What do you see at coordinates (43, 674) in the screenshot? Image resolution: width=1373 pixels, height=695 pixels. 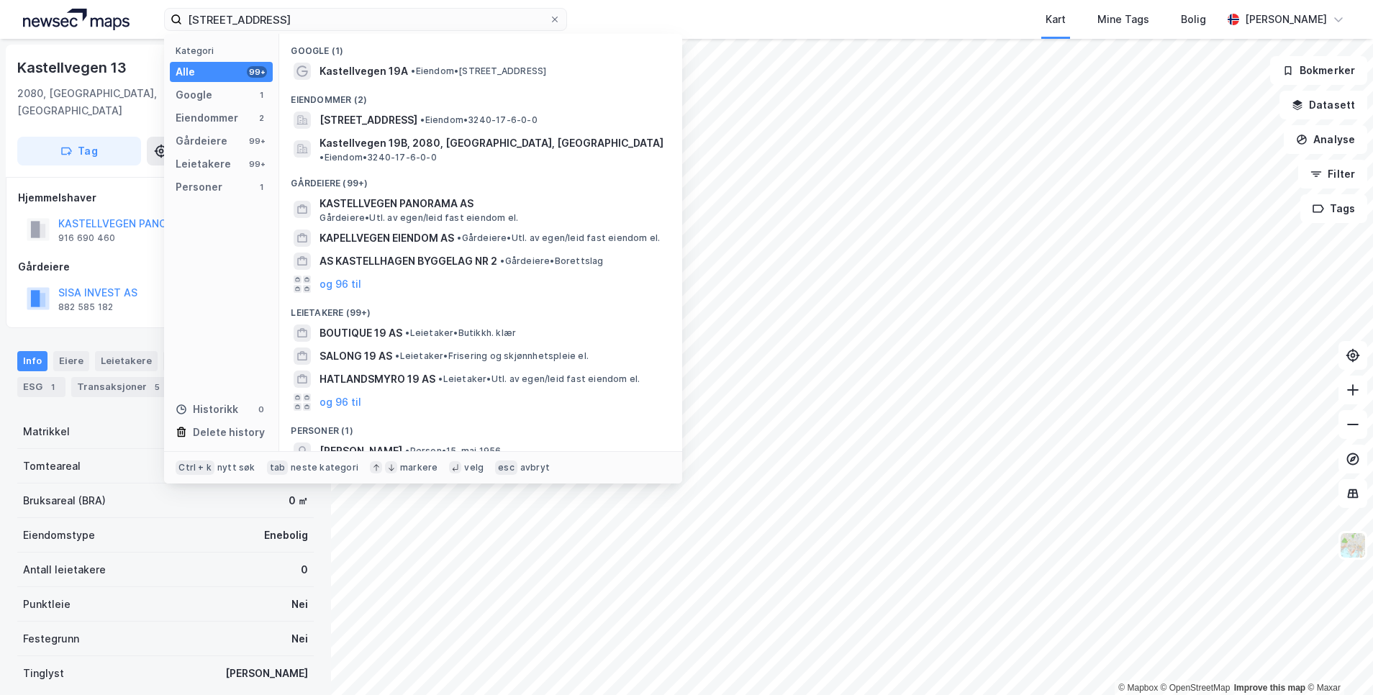 I see `div: Tinglyst` at bounding box center [43, 674].